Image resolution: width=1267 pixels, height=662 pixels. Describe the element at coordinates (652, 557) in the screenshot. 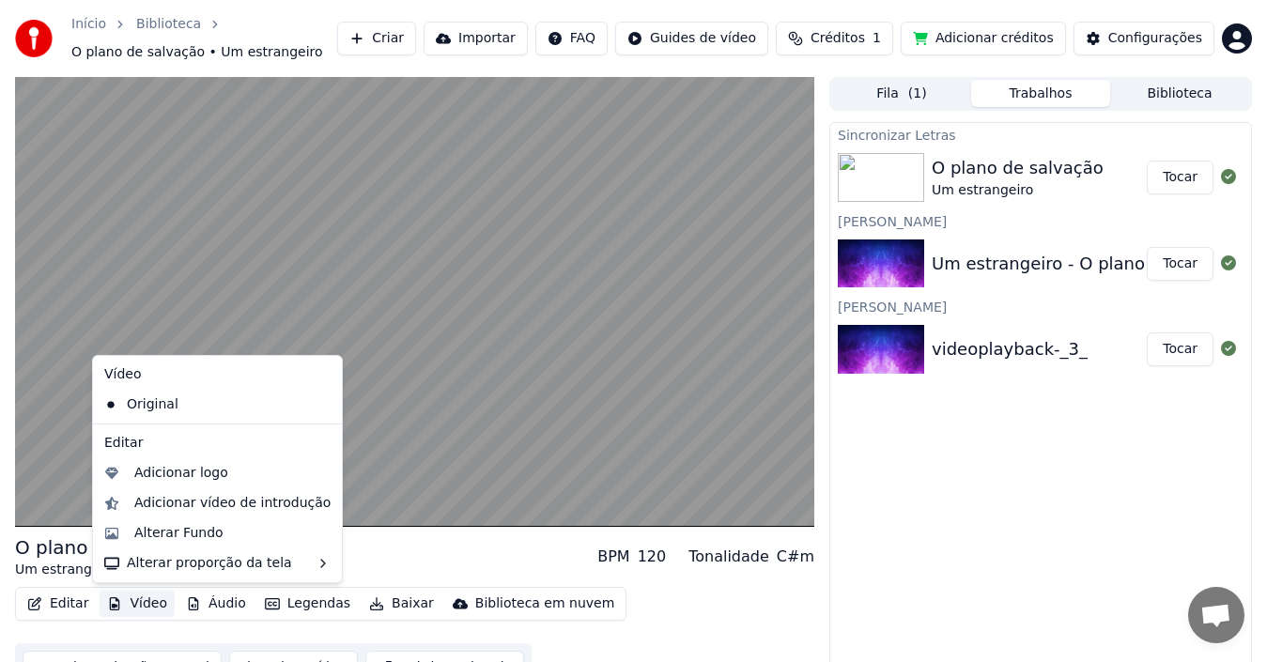

I see `div: 120` at that location.